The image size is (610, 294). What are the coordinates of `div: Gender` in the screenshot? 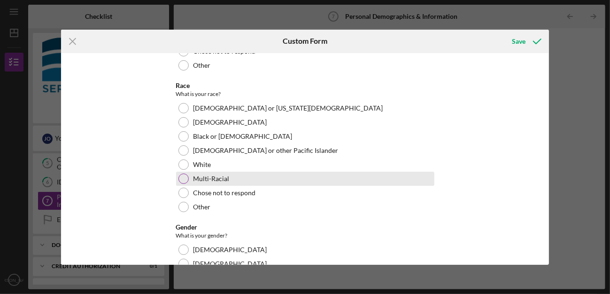 It's located at (305, 227).